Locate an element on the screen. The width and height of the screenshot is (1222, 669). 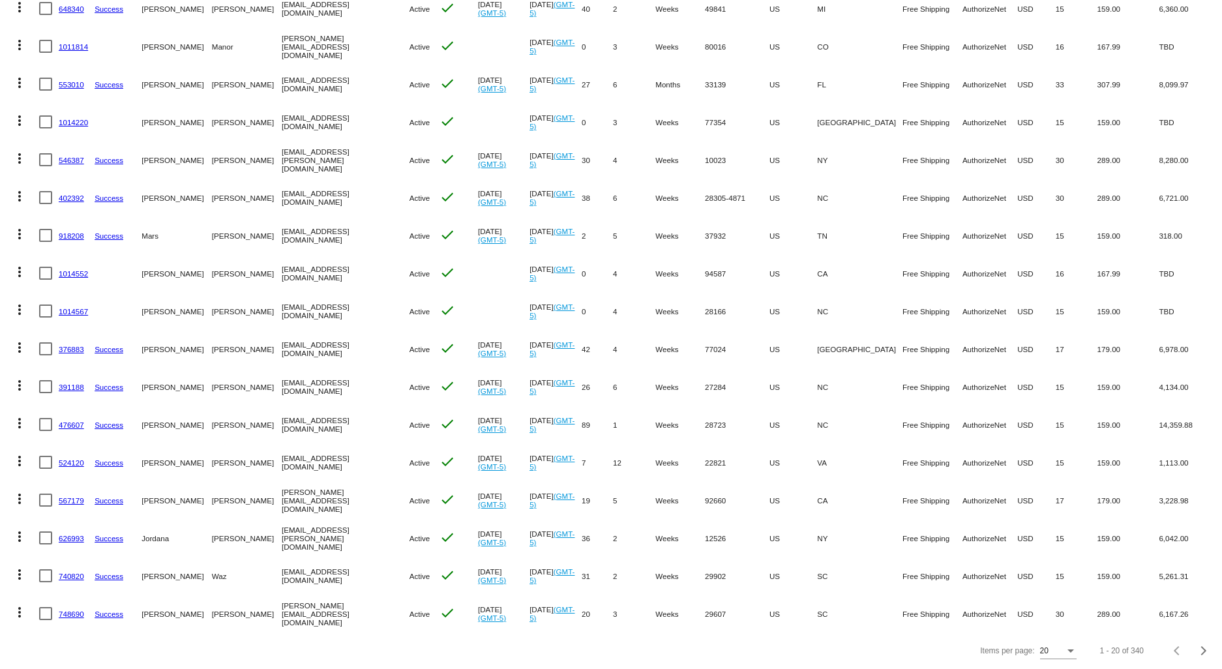
a: 1014552 is located at coordinates (73, 273).